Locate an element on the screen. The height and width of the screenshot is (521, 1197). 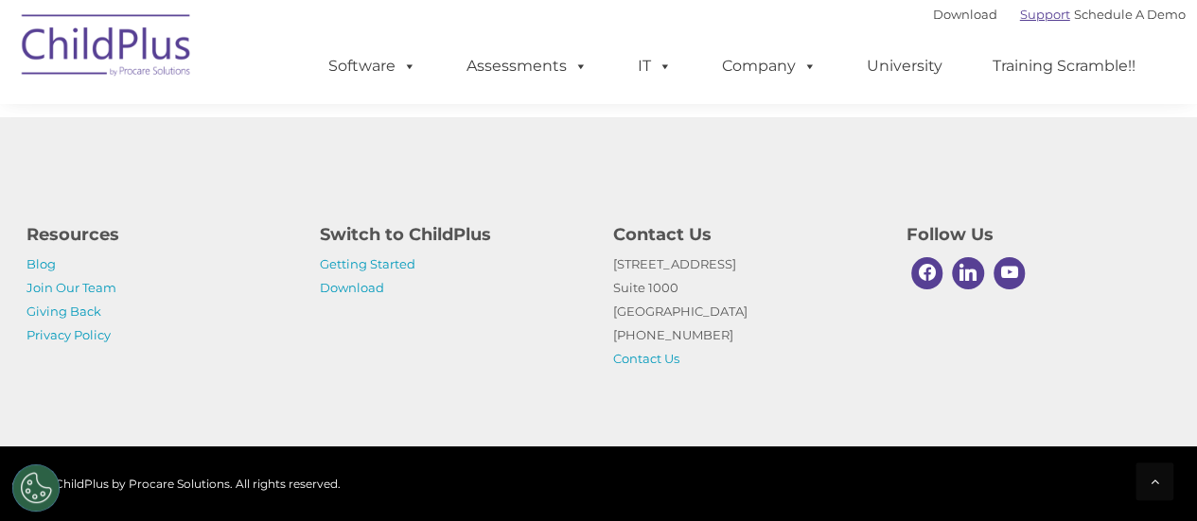
a: Blog is located at coordinates (41, 264).